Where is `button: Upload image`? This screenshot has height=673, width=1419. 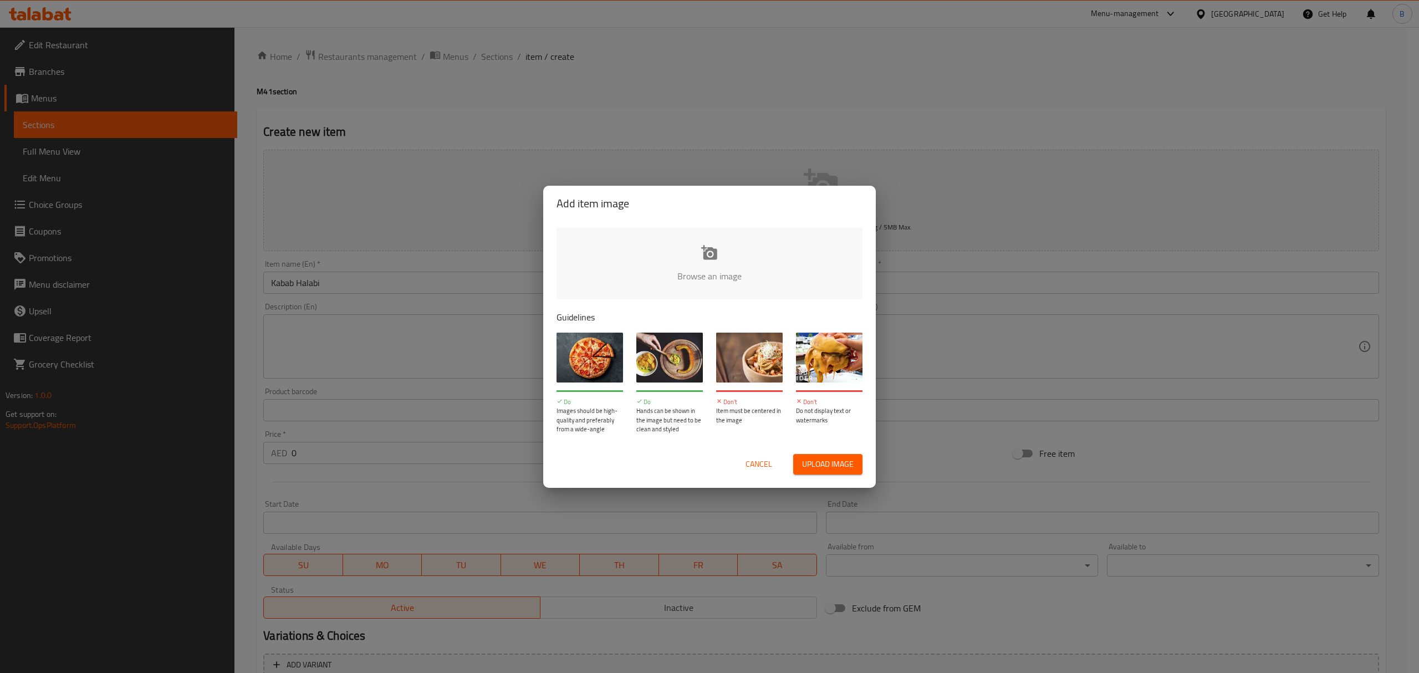 button: Upload image is located at coordinates (828, 464).